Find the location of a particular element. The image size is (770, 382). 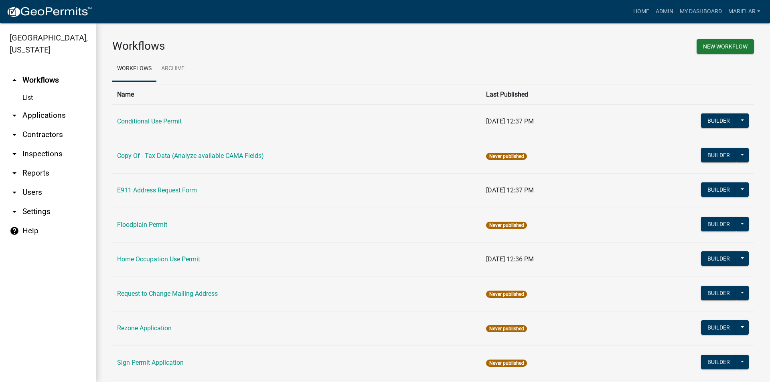

th: Last Published is located at coordinates (549, 94).